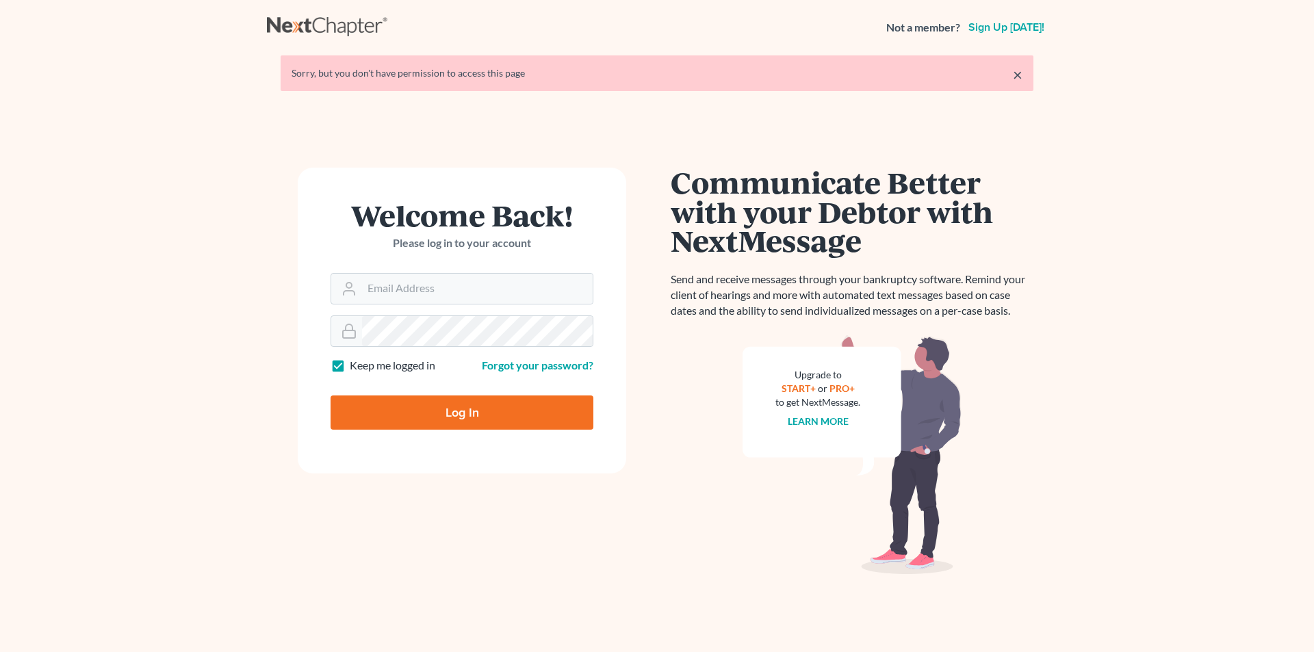 Image resolution: width=1314 pixels, height=652 pixels. I want to click on span: or, so click(823, 388).